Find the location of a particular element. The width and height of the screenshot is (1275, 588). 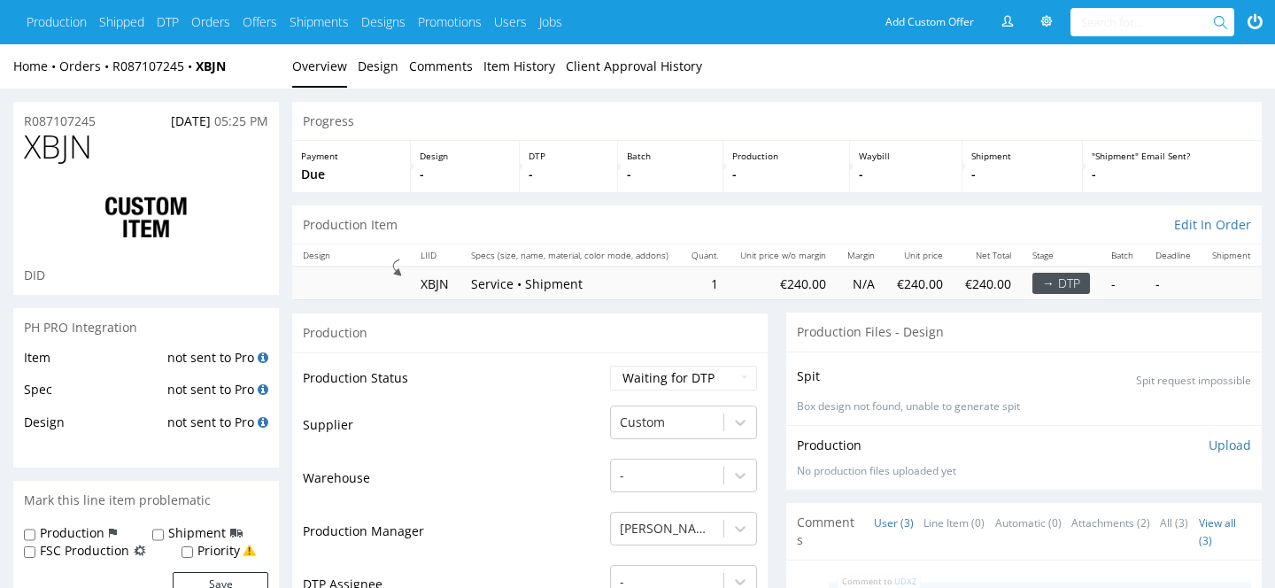

td: Spec is located at coordinates (93, 395).